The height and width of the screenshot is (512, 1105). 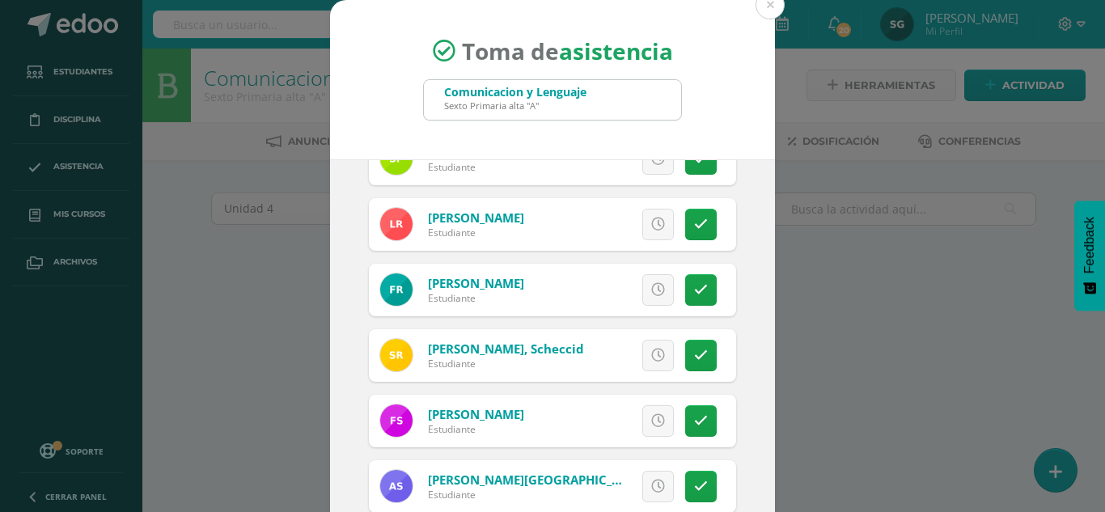 What do you see at coordinates (553, 100) in the screenshot?
I see `input: Busca un grado o sección aquí...` at bounding box center [553, 100].